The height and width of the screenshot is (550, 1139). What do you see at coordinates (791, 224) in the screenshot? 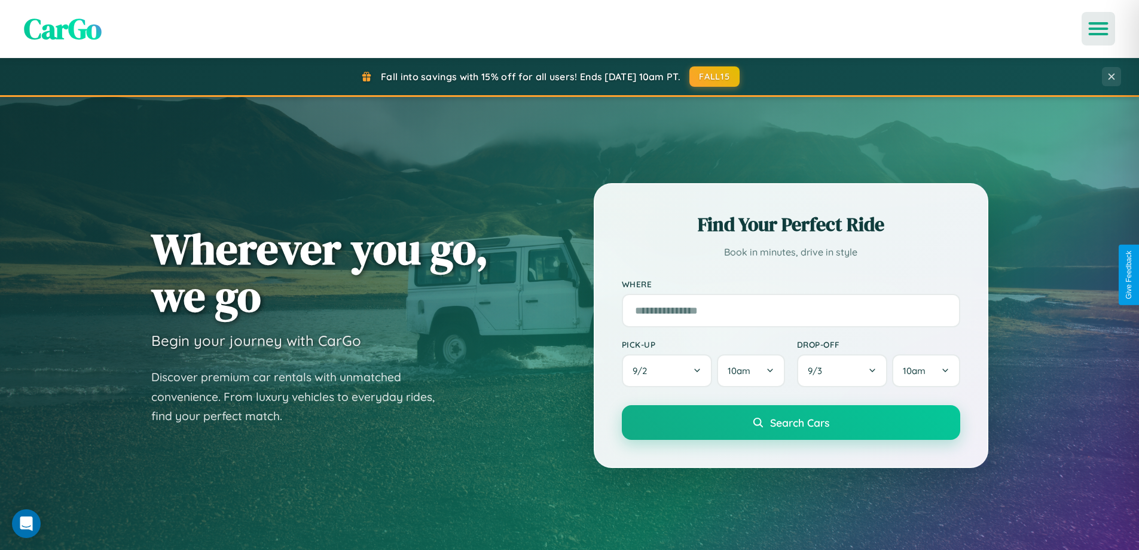
I see `h2: Find Your Perfect Ride` at bounding box center [791, 224].